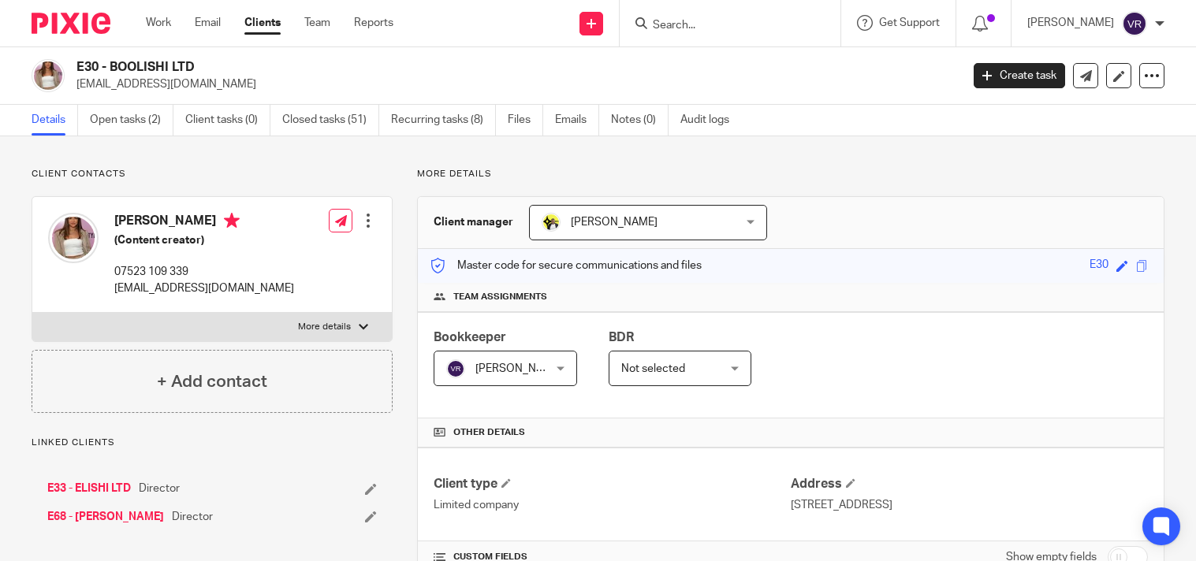  I want to click on h5: (Content creator), so click(204, 240).